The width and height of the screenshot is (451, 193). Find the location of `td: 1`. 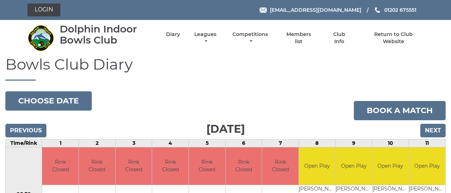

td: 1 is located at coordinates (60, 144).